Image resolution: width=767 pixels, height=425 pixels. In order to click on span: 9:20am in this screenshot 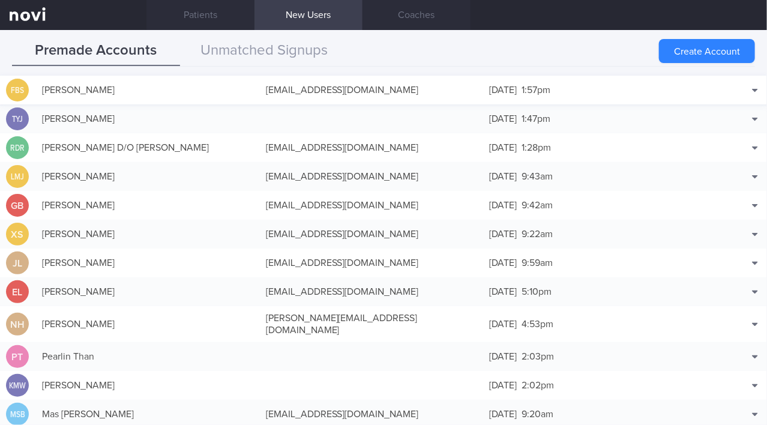, I will do `click(537, 414)`.